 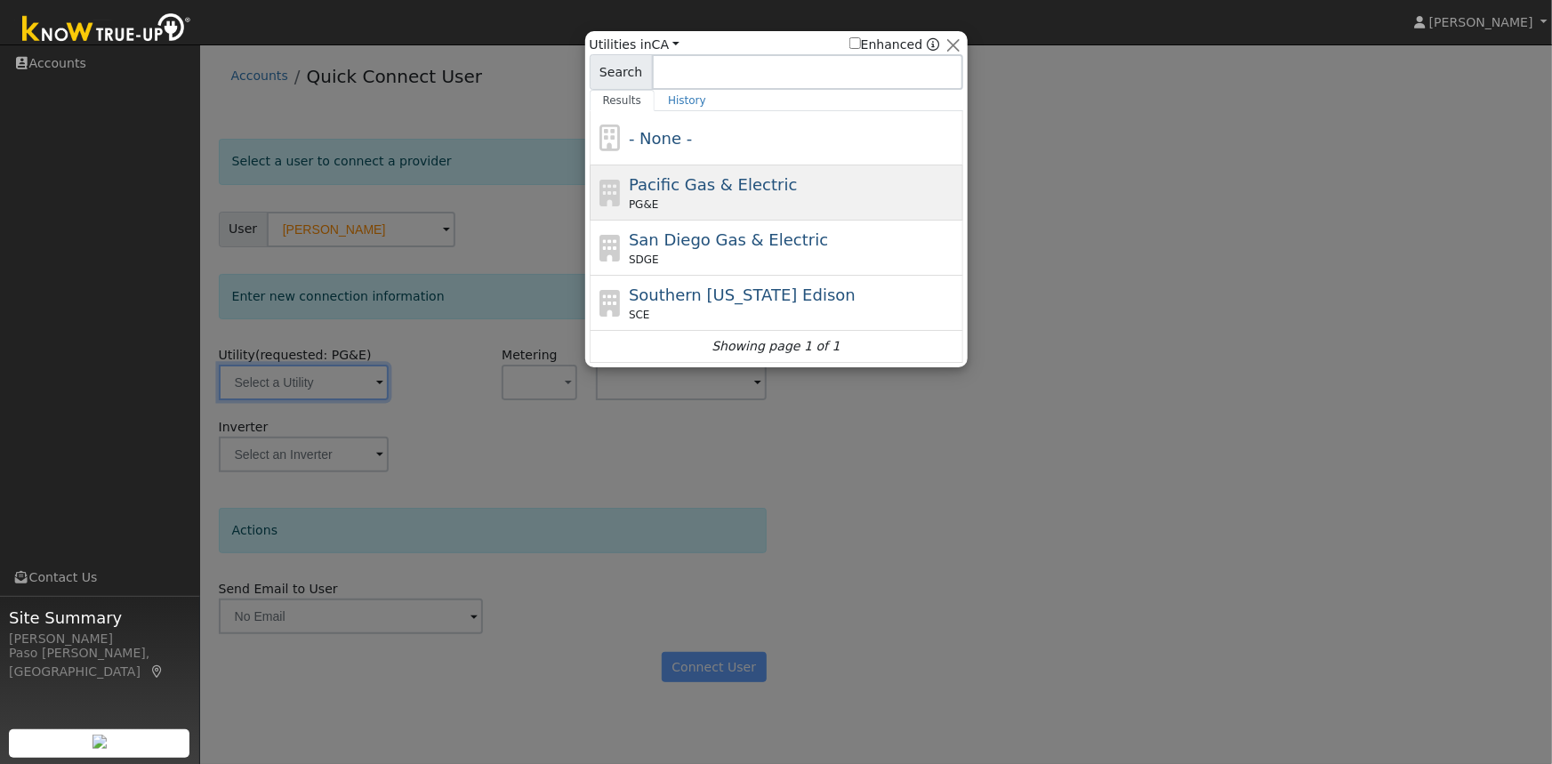 I want to click on span: Site Summary, so click(x=100, y=617).